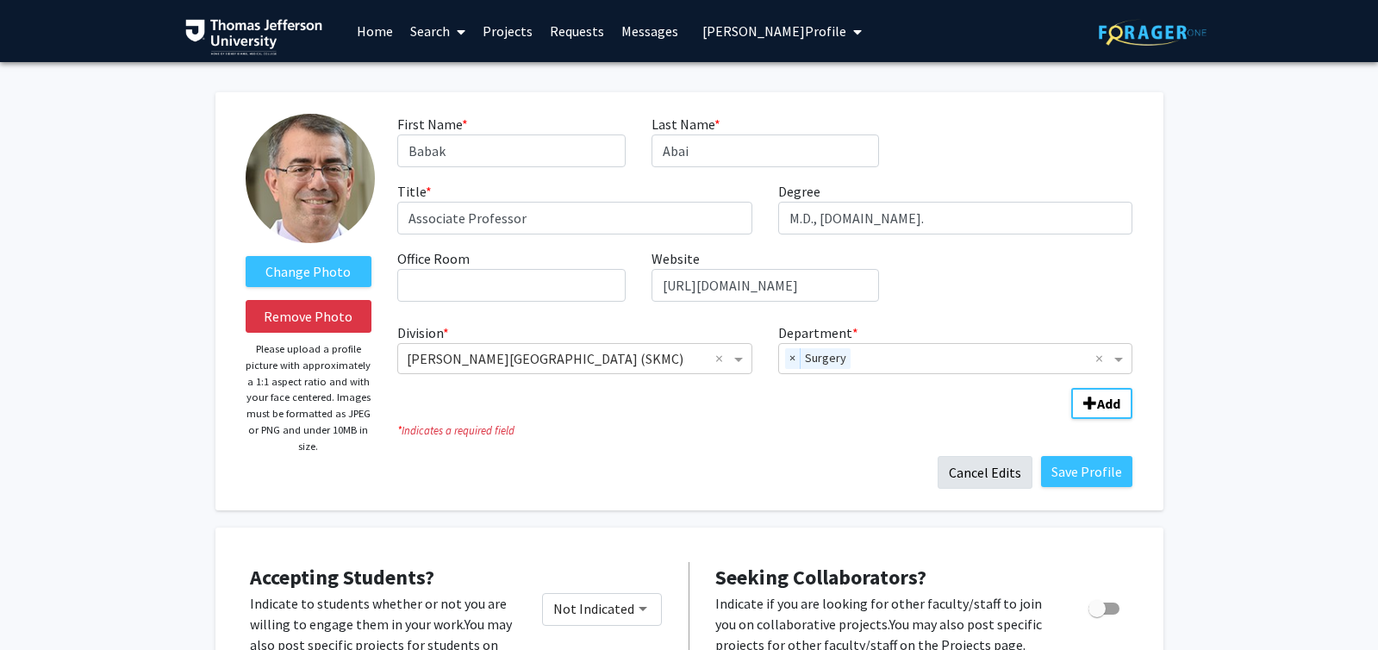 The height and width of the screenshot is (650, 1378). What do you see at coordinates (508, 31) in the screenshot?
I see `a: Projects` at bounding box center [508, 31].